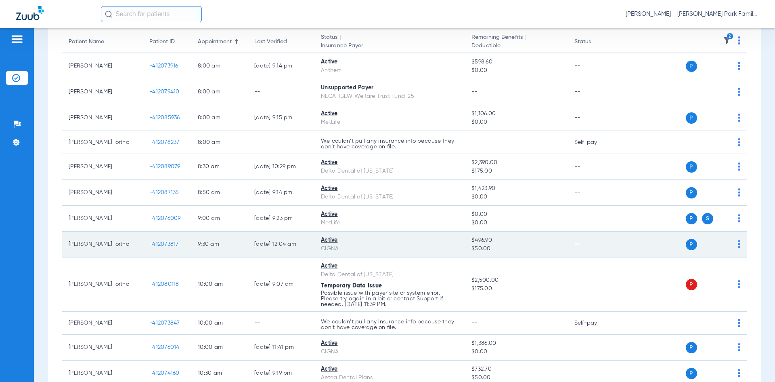 This screenshot has height=382, width=775. What do you see at coordinates (165, 323) in the screenshot?
I see `span: -412073847` at bounding box center [165, 323].